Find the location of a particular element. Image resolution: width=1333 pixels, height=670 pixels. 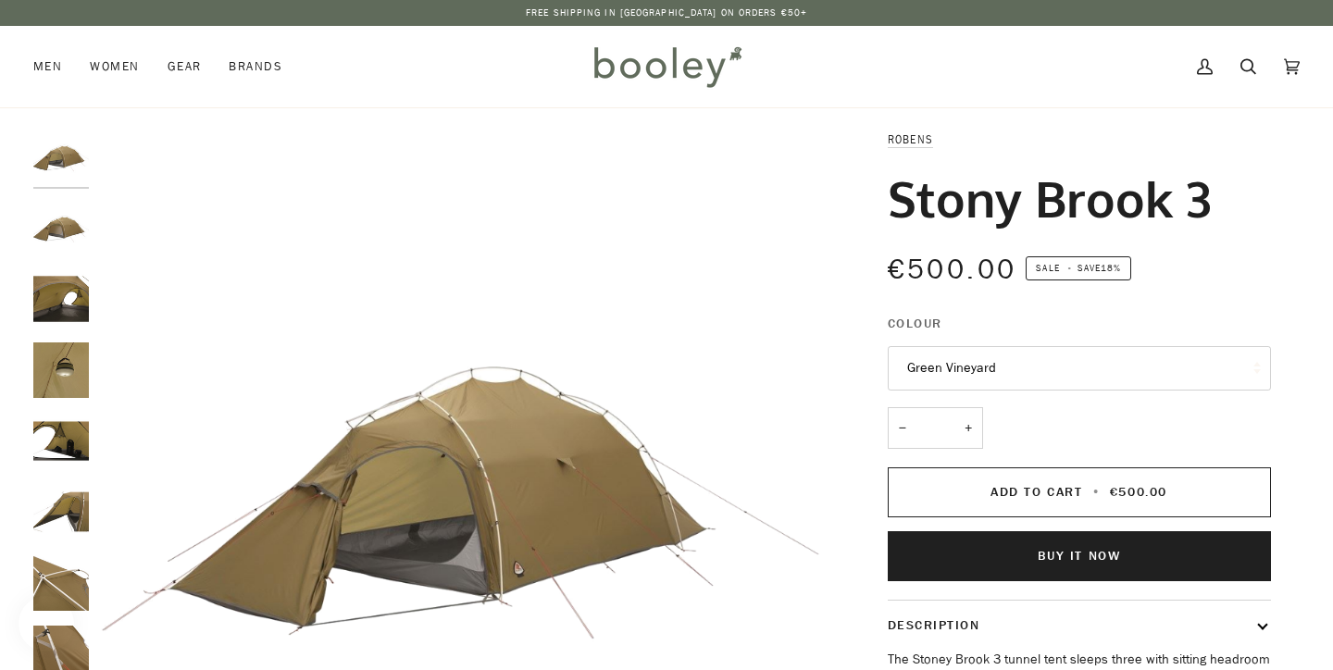

button: Buy it now is located at coordinates (1079, 556).